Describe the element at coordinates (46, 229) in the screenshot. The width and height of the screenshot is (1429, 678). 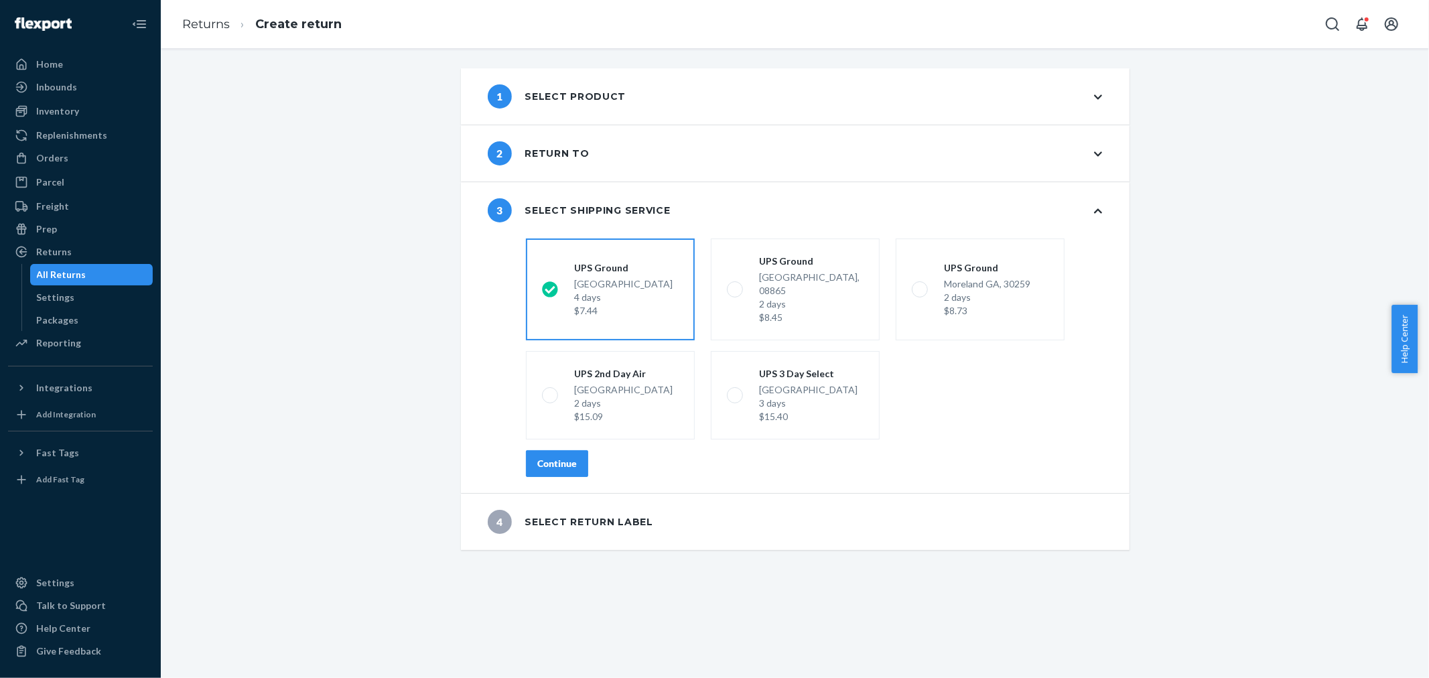
I see `div: Prep` at that location.